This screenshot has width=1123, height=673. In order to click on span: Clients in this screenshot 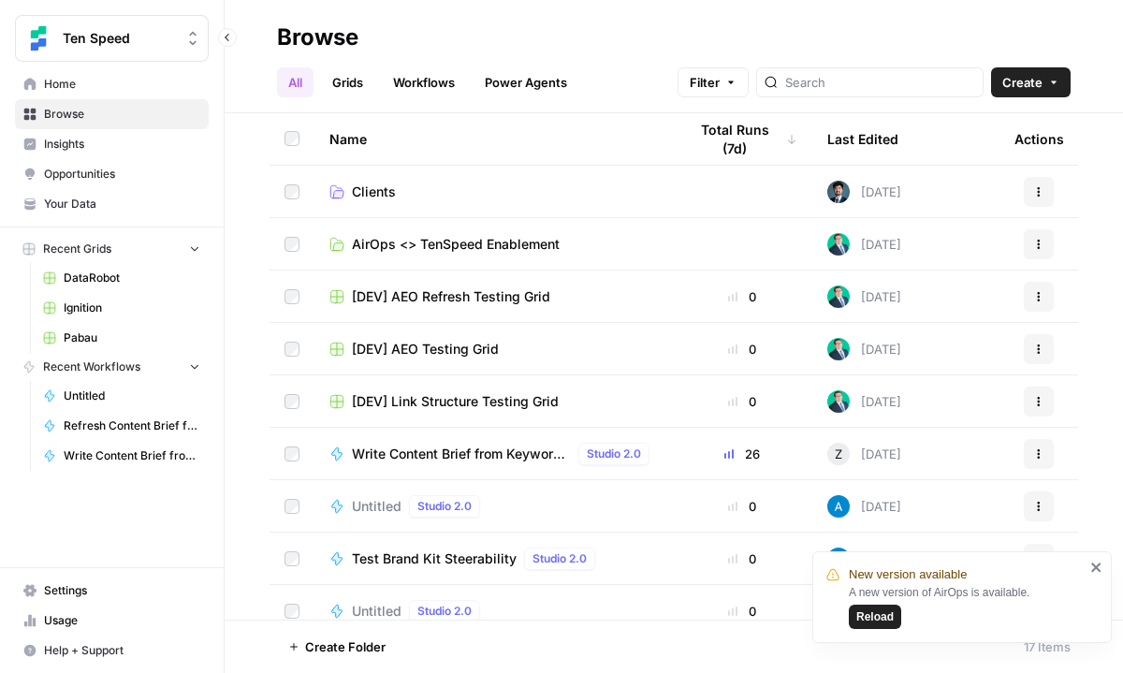, I will do `click(373, 192)`.